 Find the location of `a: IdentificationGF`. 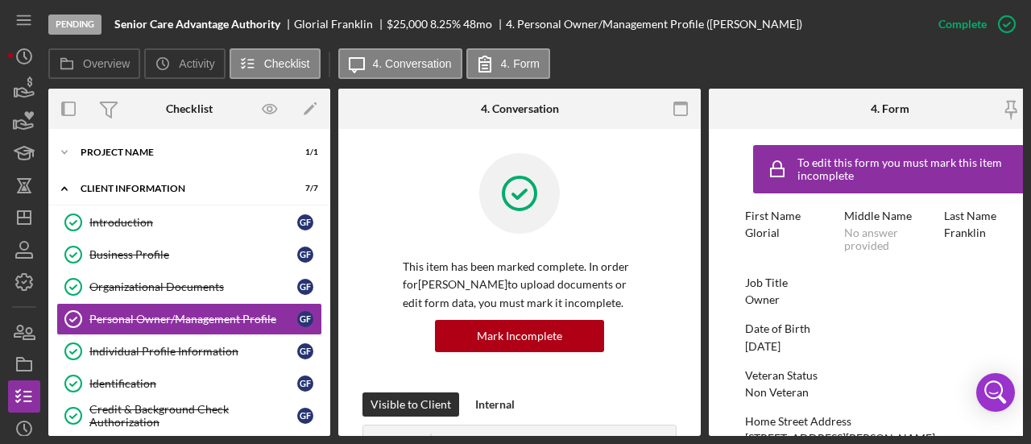

a: IdentificationGF is located at coordinates (189, 383).